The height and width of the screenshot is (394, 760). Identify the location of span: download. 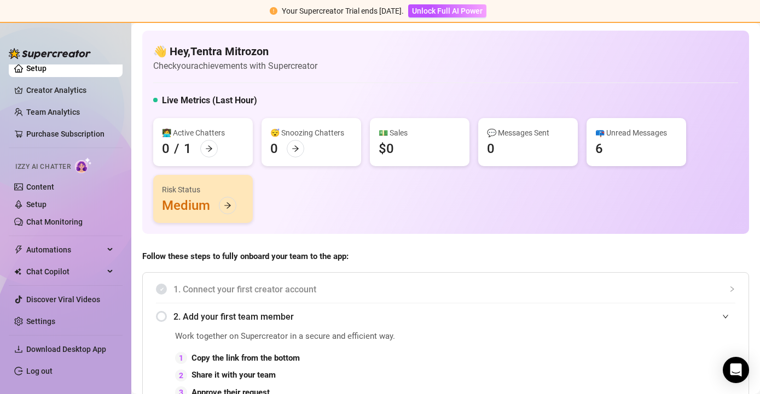
(19, 349).